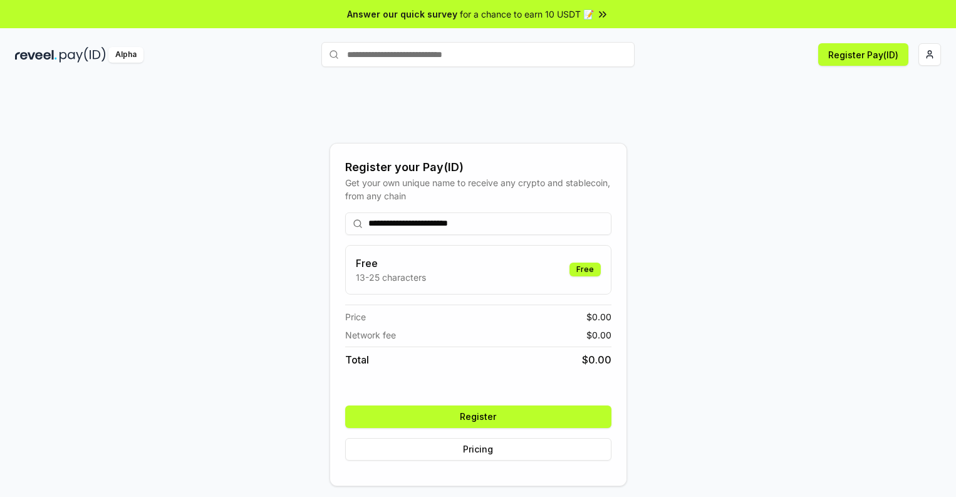 This screenshot has height=497, width=956. I want to click on button: Pricing, so click(478, 449).